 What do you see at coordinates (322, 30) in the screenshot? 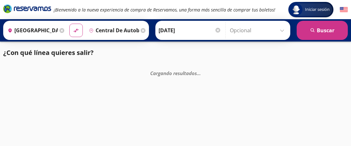
I see `button: Buscar` at bounding box center [322, 30].